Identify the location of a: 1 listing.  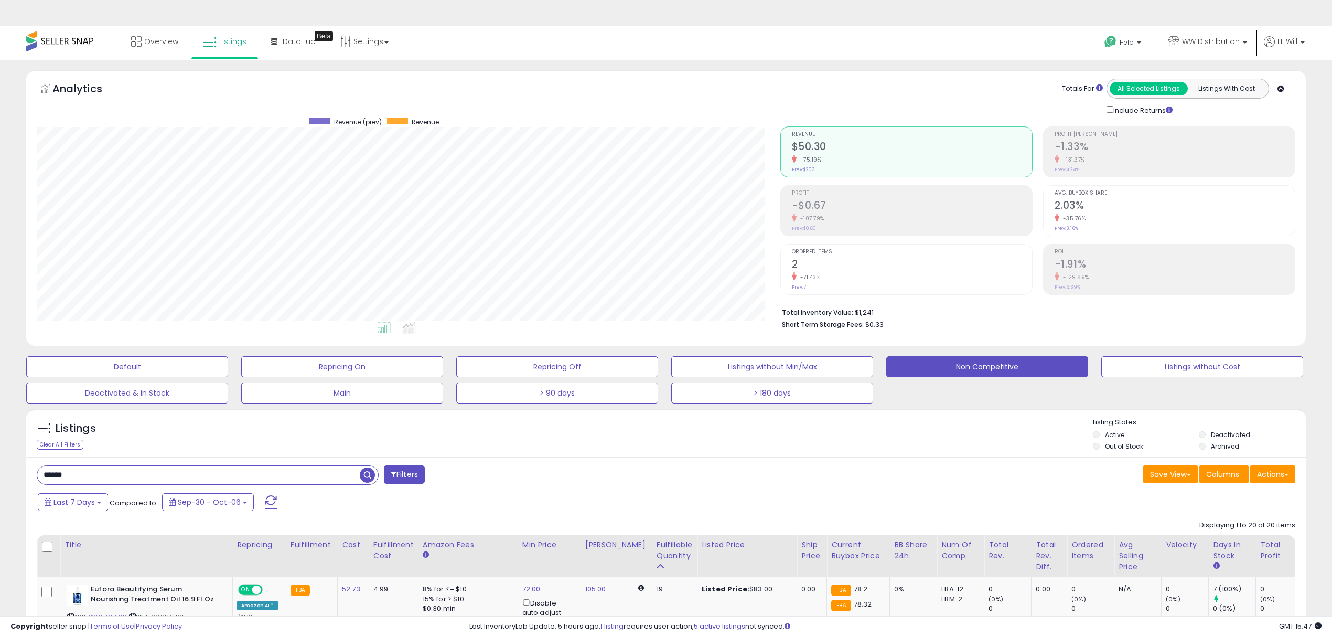
(612, 626).